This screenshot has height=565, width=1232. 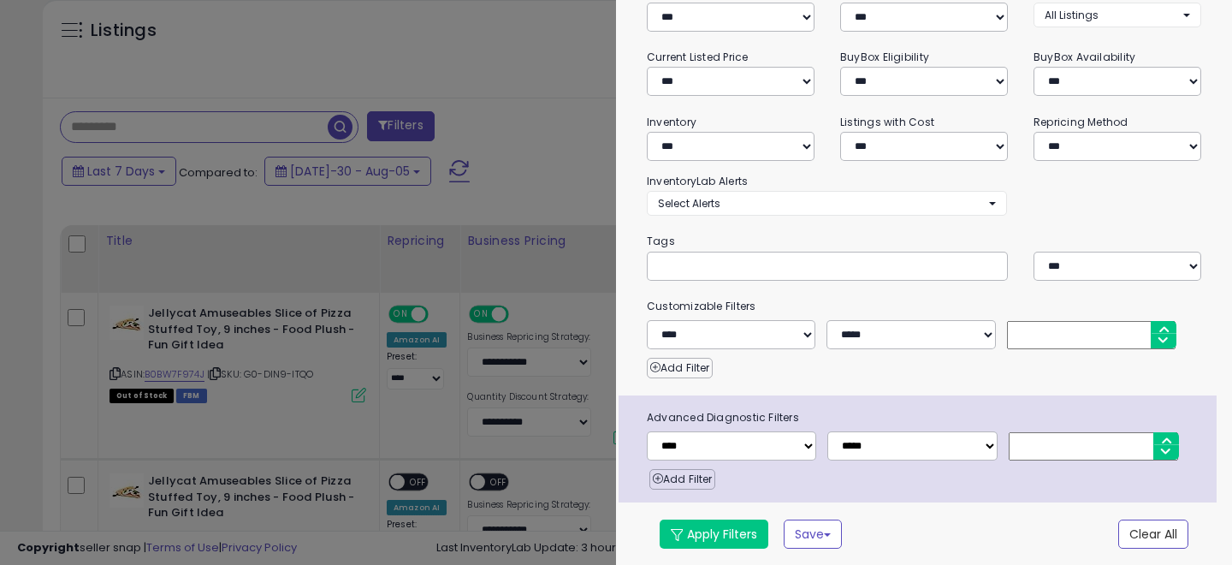 What do you see at coordinates (885, 56) in the screenshot?
I see `small: BuyBox Eligibility` at bounding box center [885, 56].